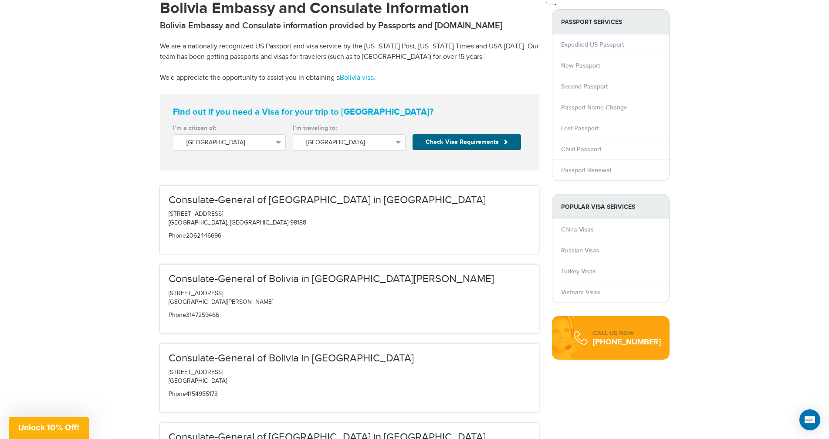 The height and width of the screenshot is (439, 829). Describe the element at coordinates (581, 149) in the screenshot. I see `a: Child Passport` at that location.